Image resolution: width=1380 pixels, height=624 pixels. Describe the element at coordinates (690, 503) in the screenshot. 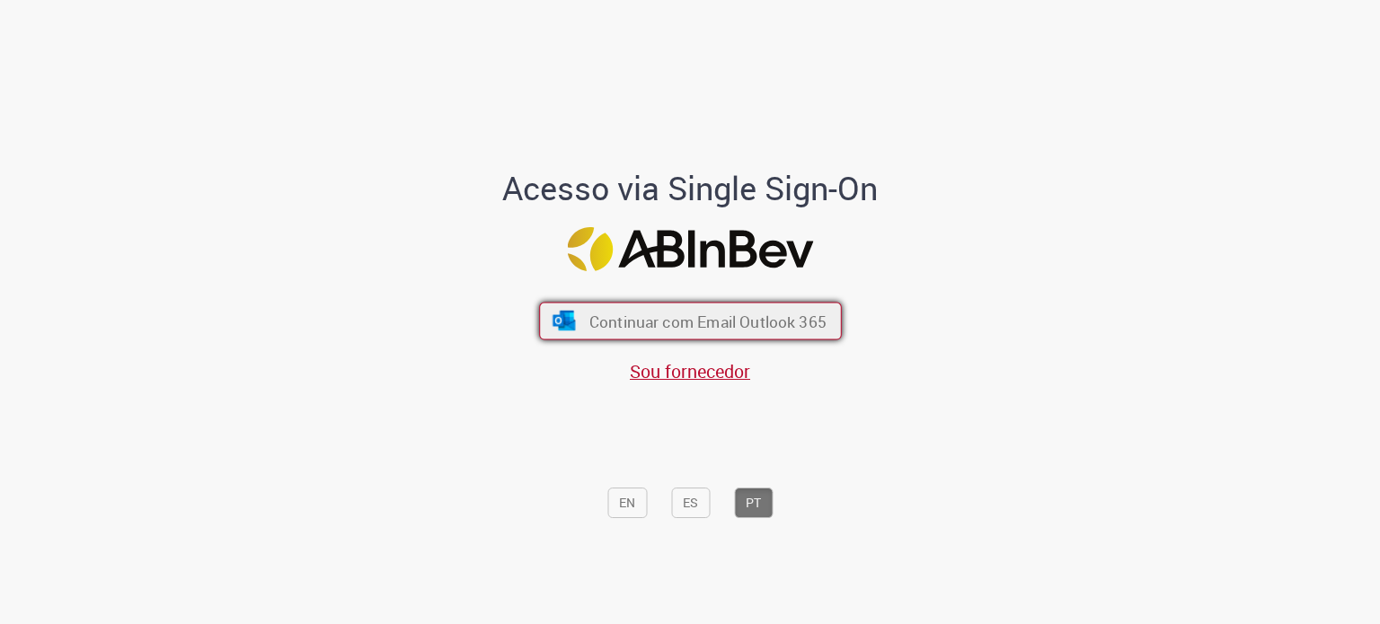

I see `button: ES` at that location.